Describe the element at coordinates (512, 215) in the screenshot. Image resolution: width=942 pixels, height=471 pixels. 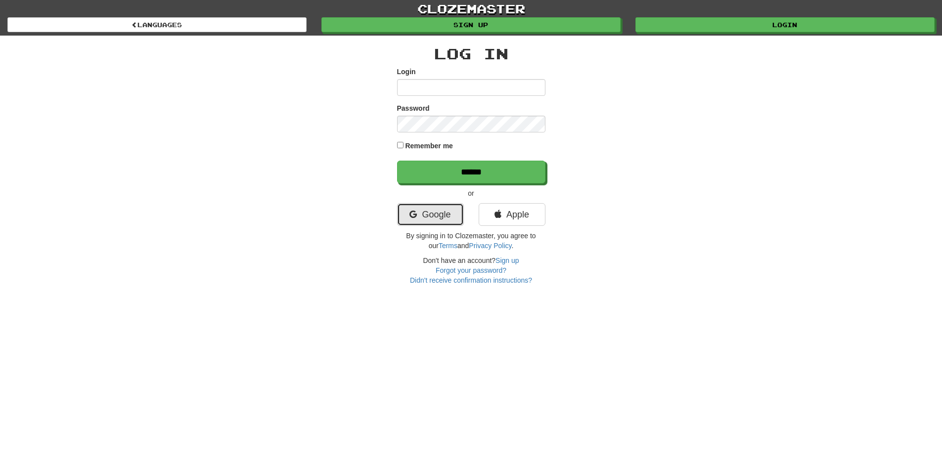
I see `a: Apple` at that location.